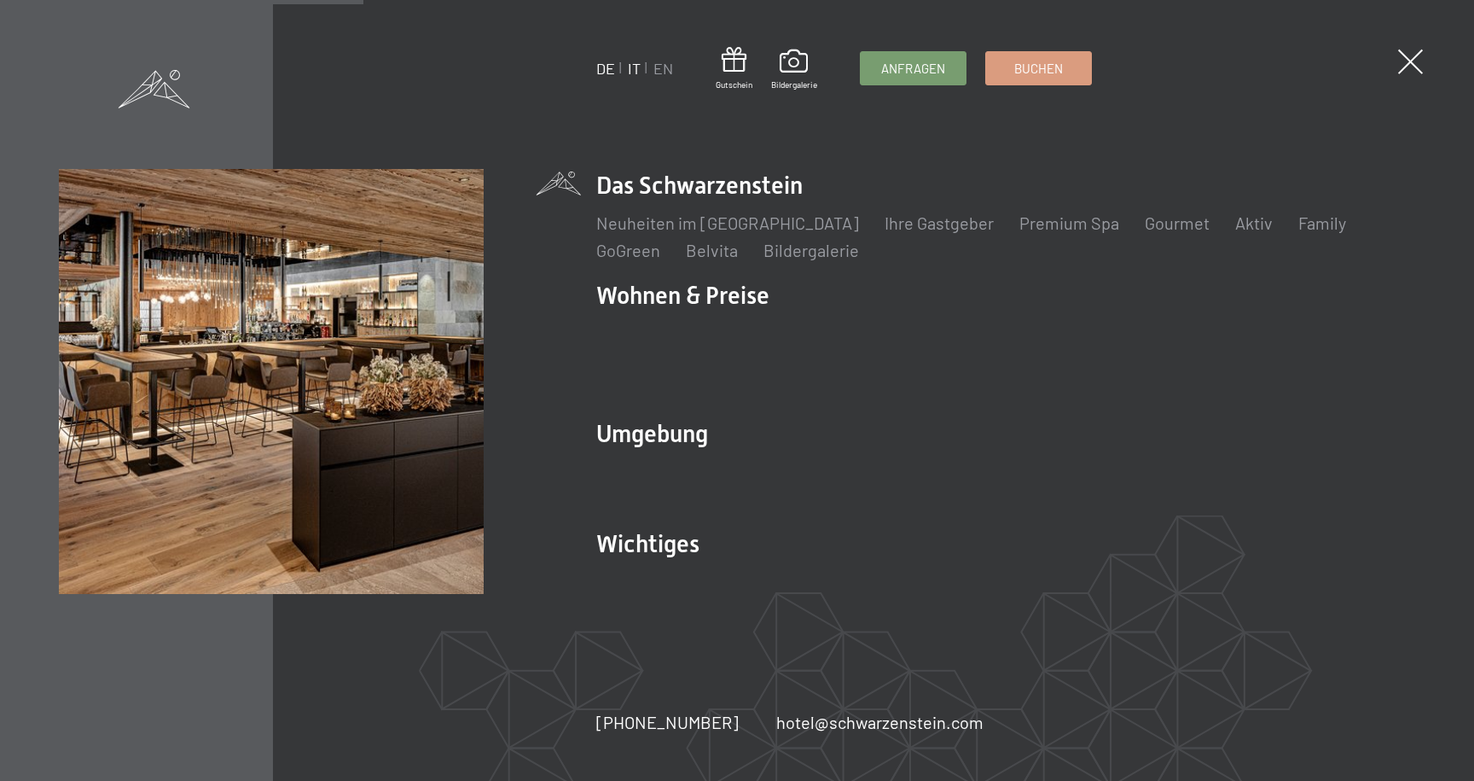 The width and height of the screenshot is (1474, 781). Describe the element at coordinates (634, 68) in the screenshot. I see `a: IT` at that location.